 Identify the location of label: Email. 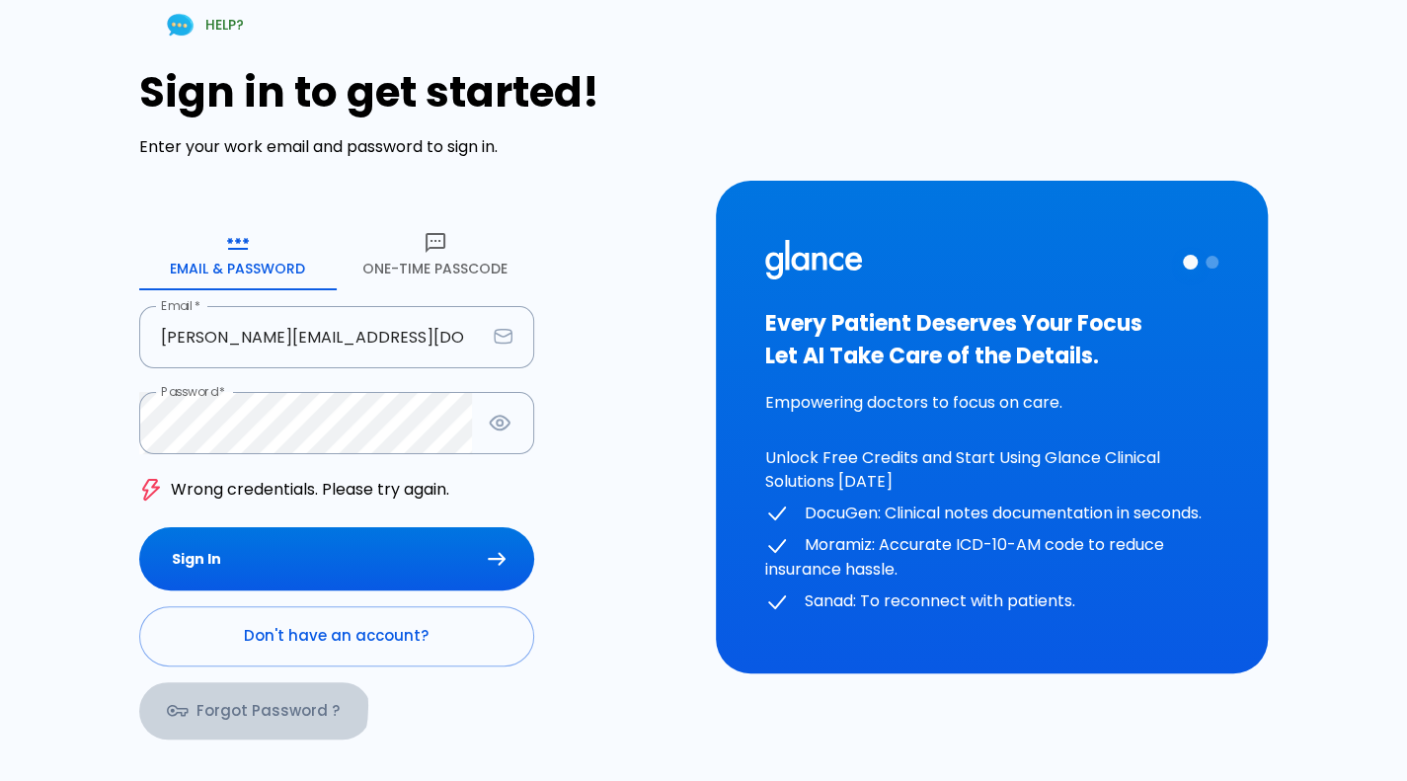
(181, 305).